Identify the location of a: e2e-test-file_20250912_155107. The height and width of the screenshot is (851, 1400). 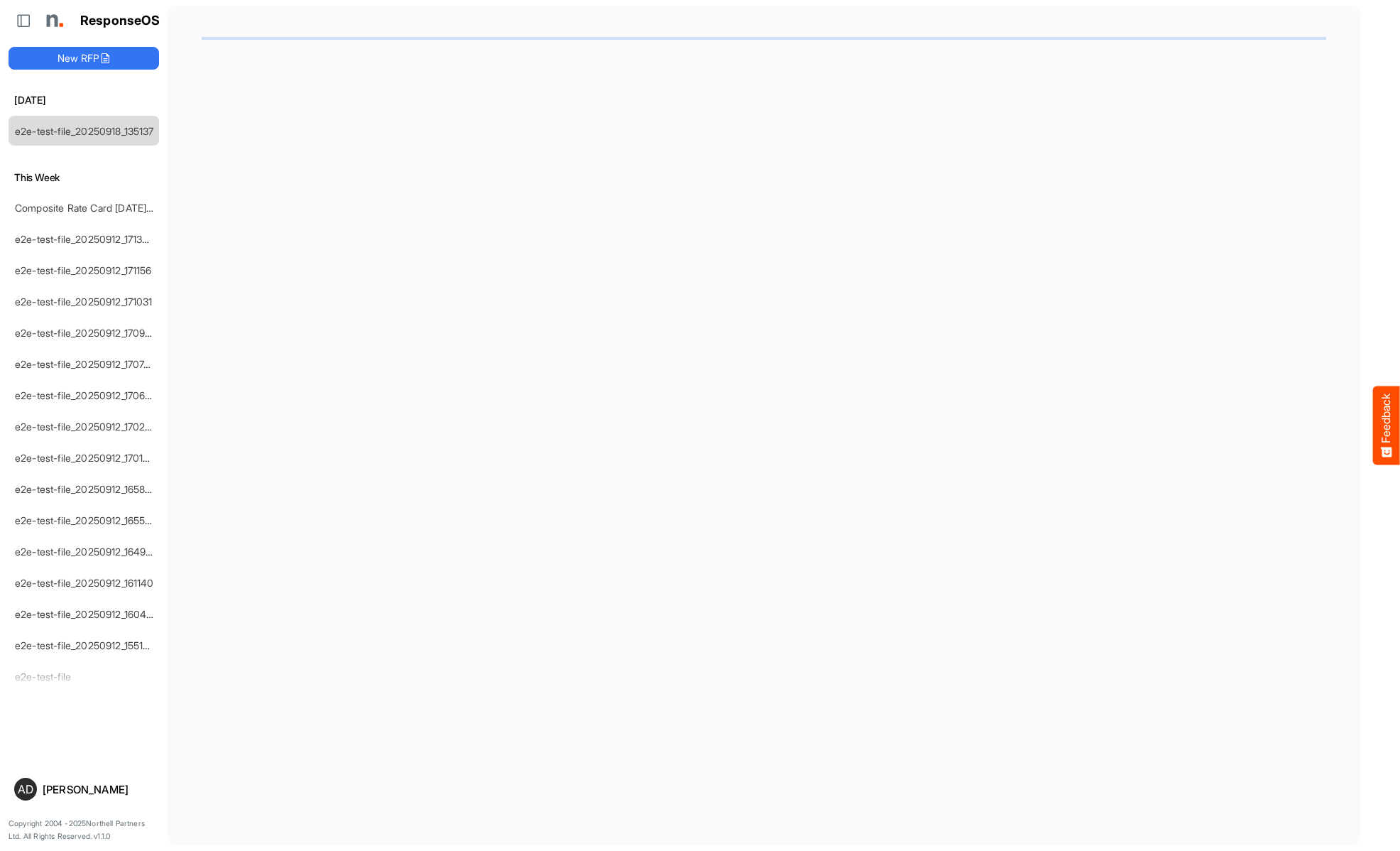
(84, 645).